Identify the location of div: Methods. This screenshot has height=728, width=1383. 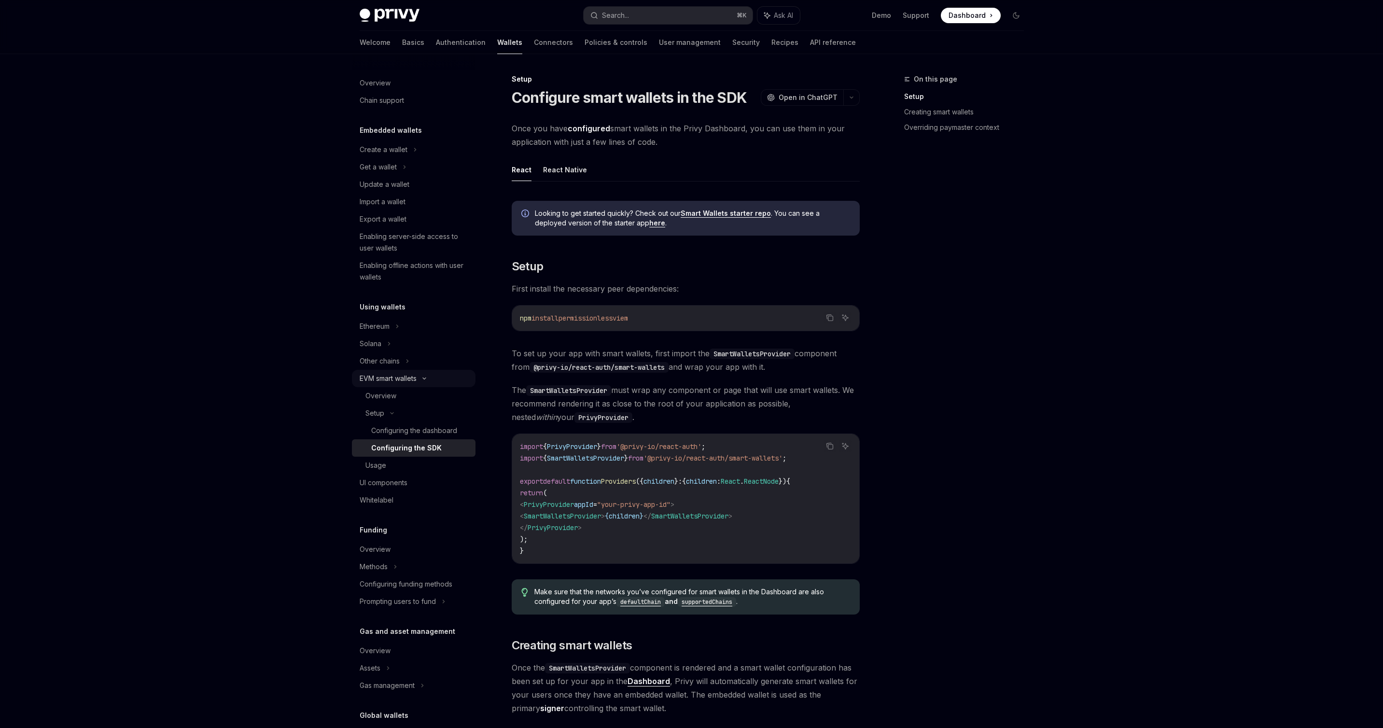
(374, 567).